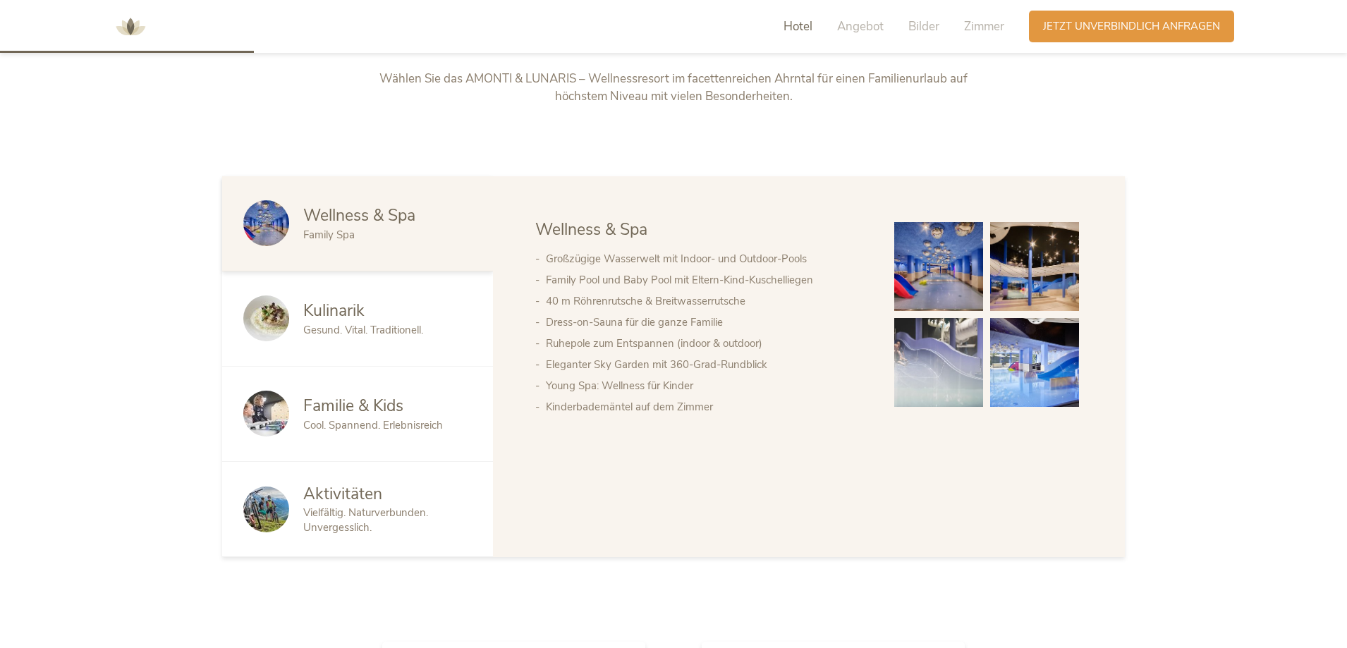 The image size is (1347, 648). What do you see at coordinates (363, 330) in the screenshot?
I see `span: Gesund. Vital. Traditionell.` at bounding box center [363, 330].